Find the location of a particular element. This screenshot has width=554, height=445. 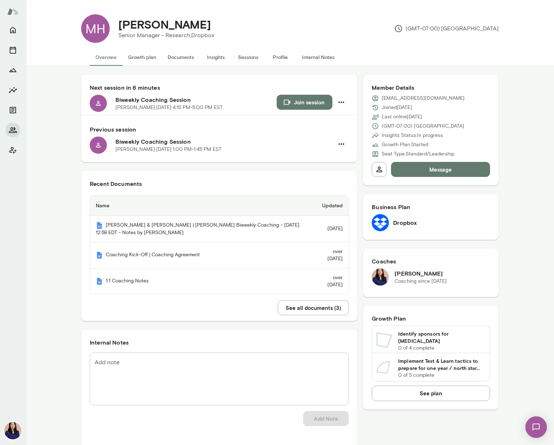

th: Name is located at coordinates (201, 206).